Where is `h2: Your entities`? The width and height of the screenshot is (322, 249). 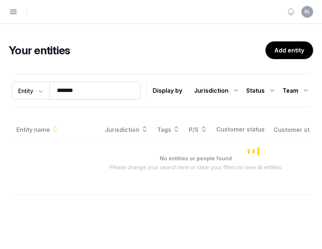
h2: Your entities is located at coordinates (137, 50).